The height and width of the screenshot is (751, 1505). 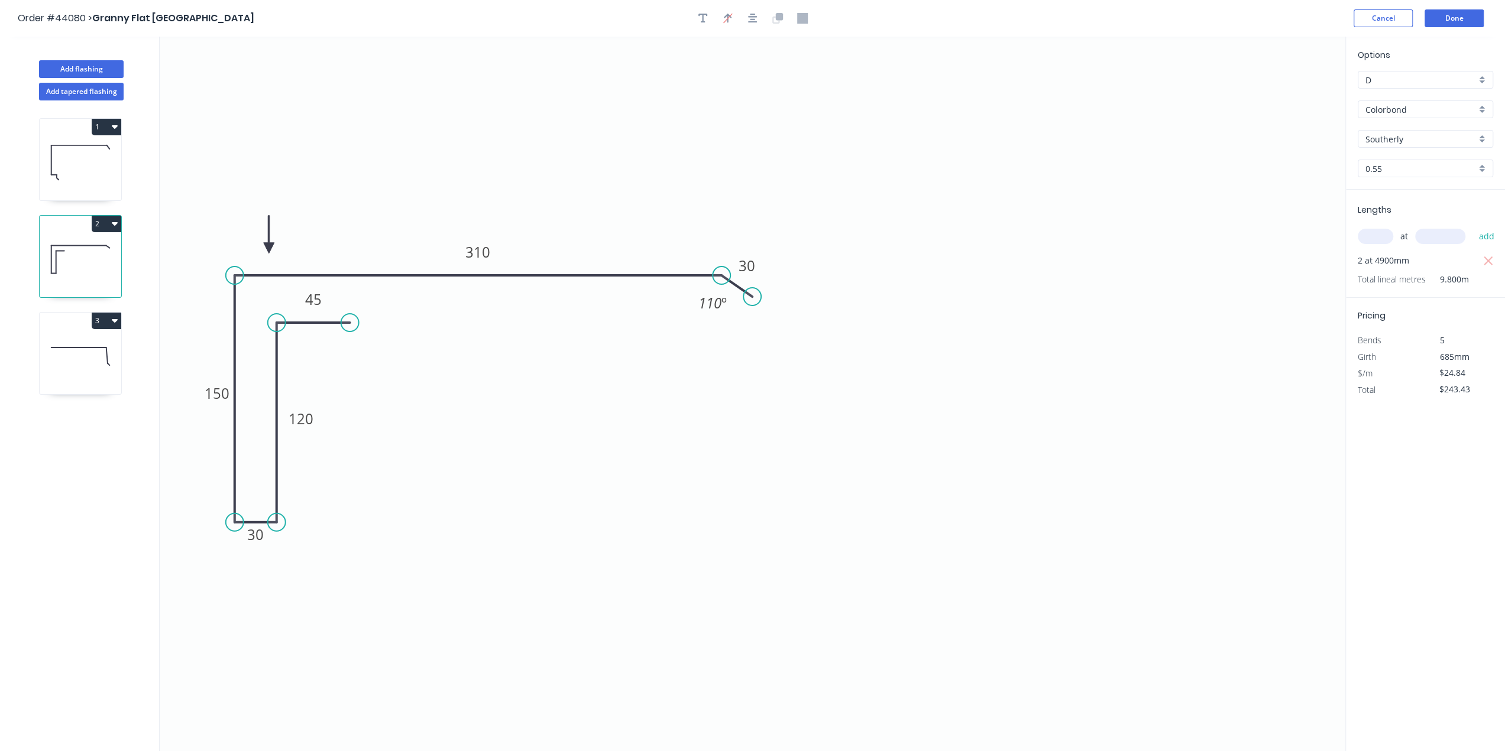 What do you see at coordinates (1454, 18) in the screenshot?
I see `button: Done` at bounding box center [1454, 18].